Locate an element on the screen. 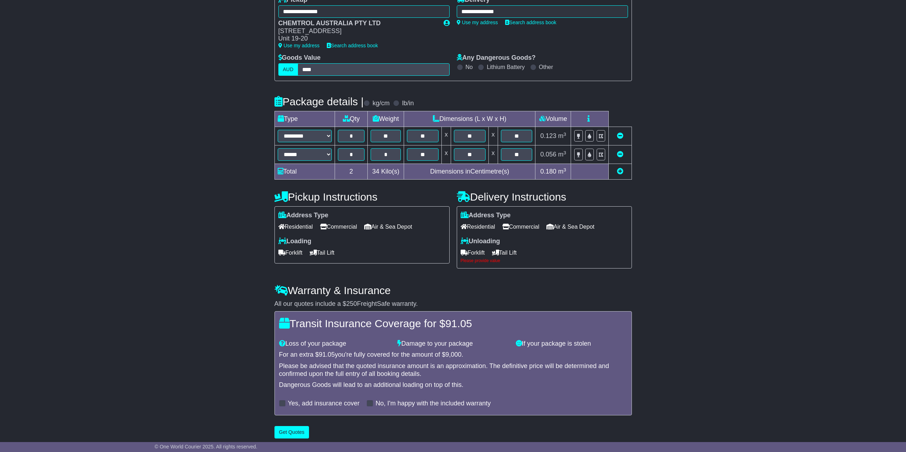 The width and height of the screenshot is (906, 452). label: lb/in is located at coordinates (407, 104).